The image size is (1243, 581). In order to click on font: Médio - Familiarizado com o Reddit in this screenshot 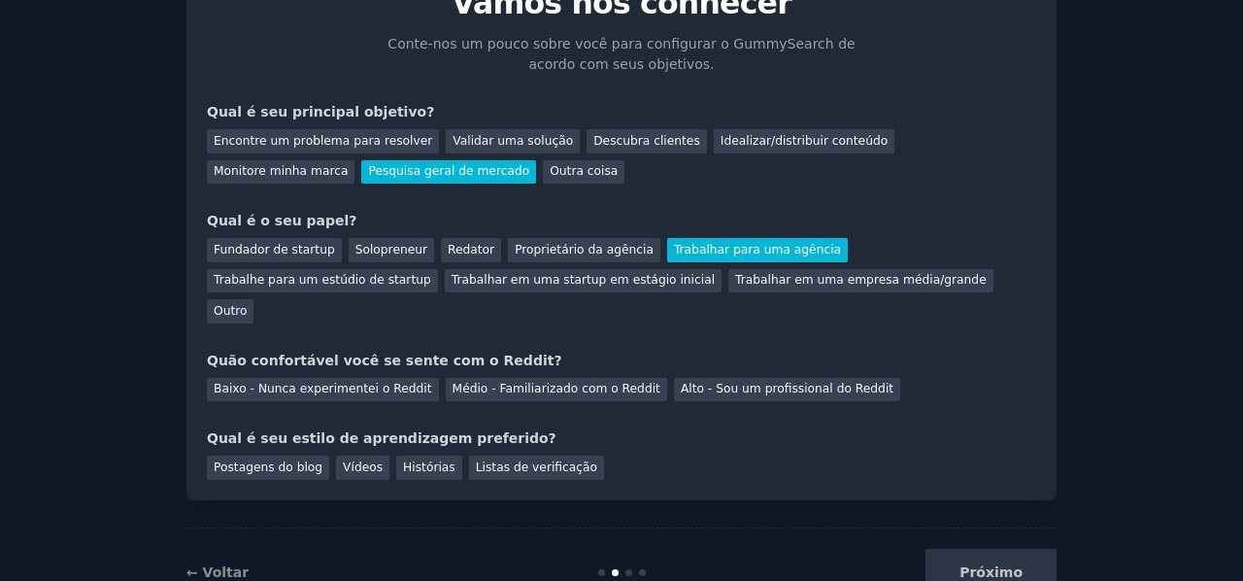, I will do `click(556, 388)`.